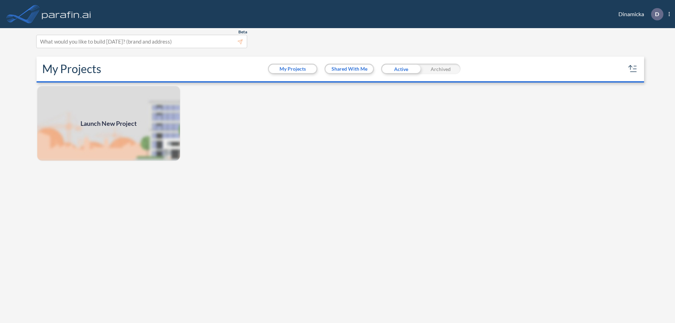 The image size is (675, 323). What do you see at coordinates (349, 69) in the screenshot?
I see `button: Shared With Me` at bounding box center [349, 69].